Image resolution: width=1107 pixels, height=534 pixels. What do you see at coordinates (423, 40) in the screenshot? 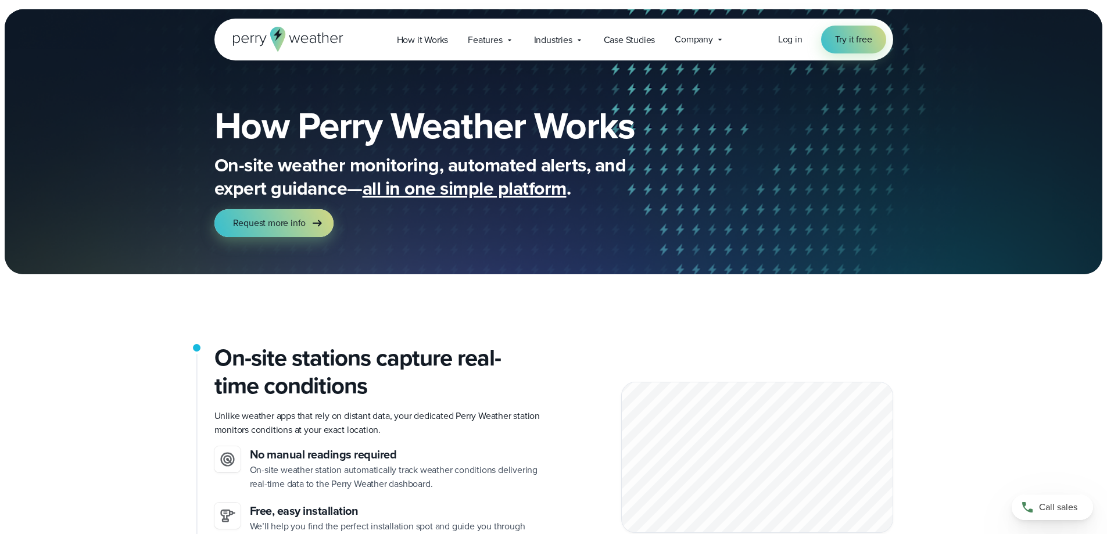
I see `a: How it Works` at bounding box center [423, 40].